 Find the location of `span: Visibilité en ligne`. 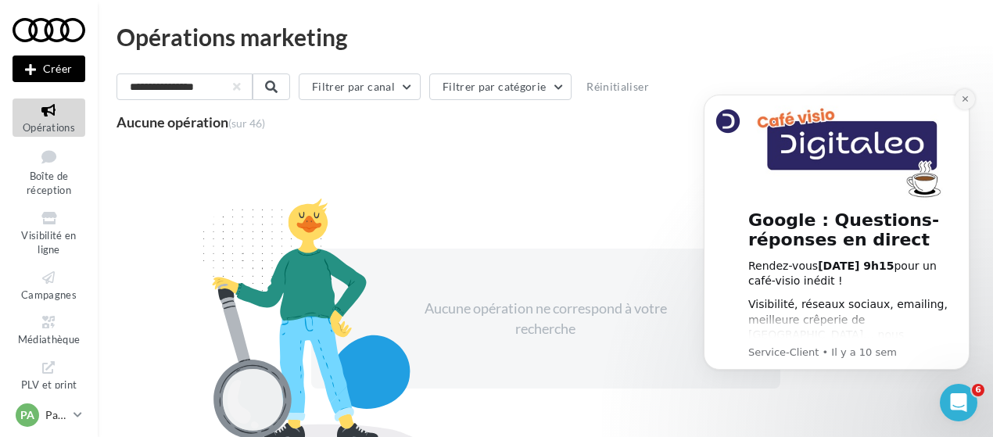

span: Visibilité en ligne is located at coordinates (48, 242).